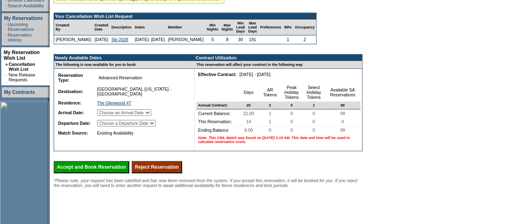 The image size is (514, 224). I want to click on a: The Glenwood #7, so click(114, 103).